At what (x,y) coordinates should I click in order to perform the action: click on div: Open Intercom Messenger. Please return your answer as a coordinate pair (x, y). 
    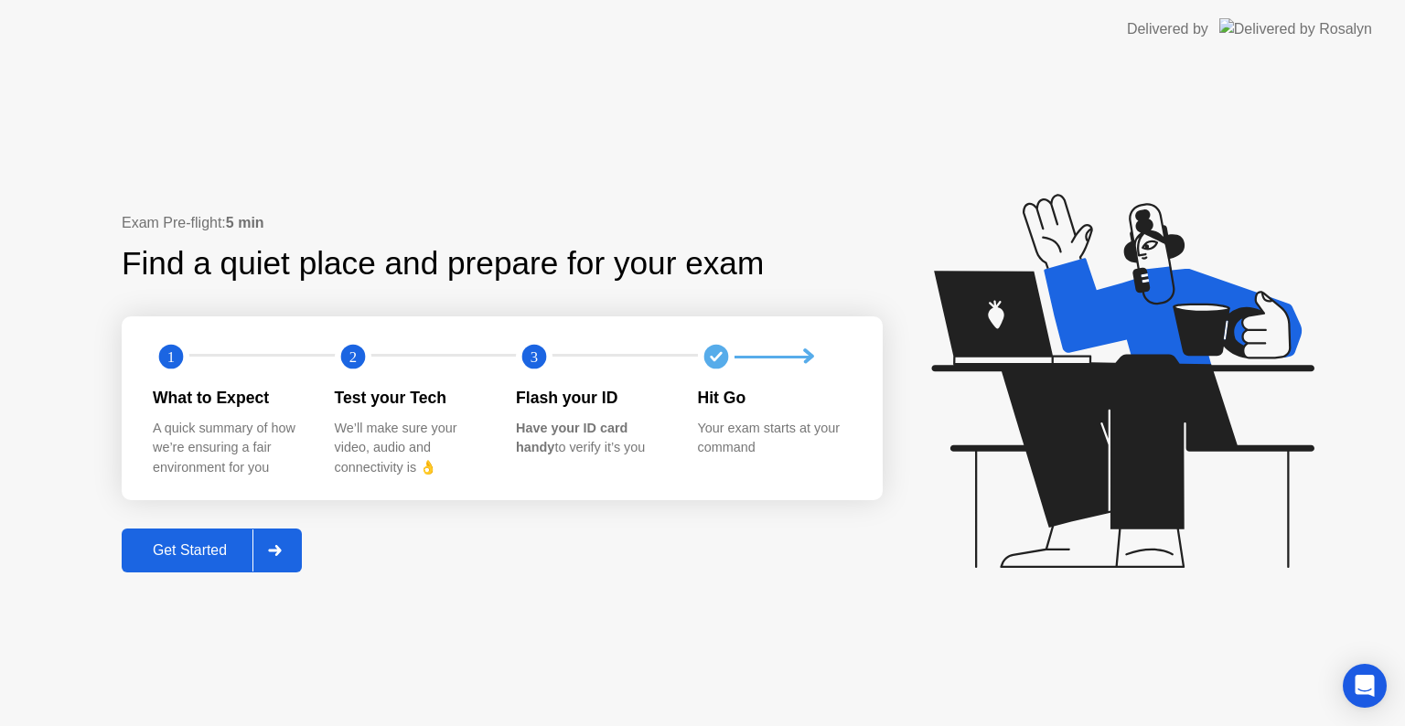
    Looking at the image, I should click on (1364, 686).